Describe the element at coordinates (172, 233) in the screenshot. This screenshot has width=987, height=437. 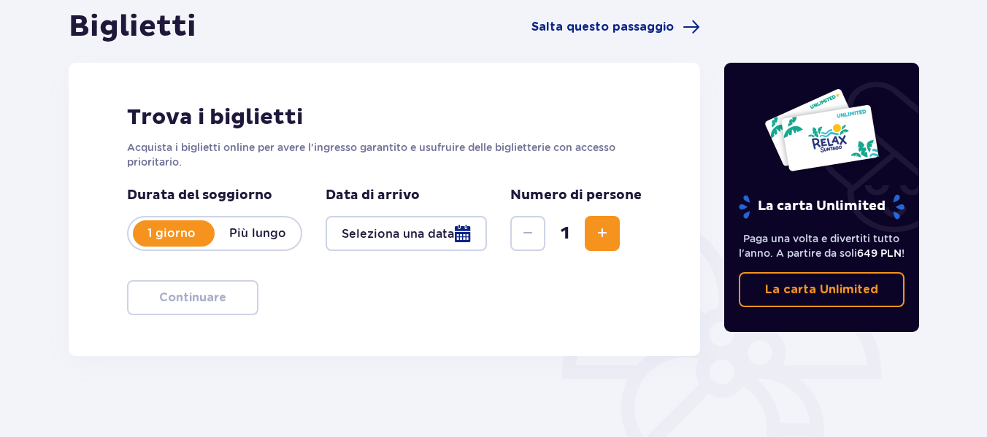
I see `font: 1 giorno` at that location.